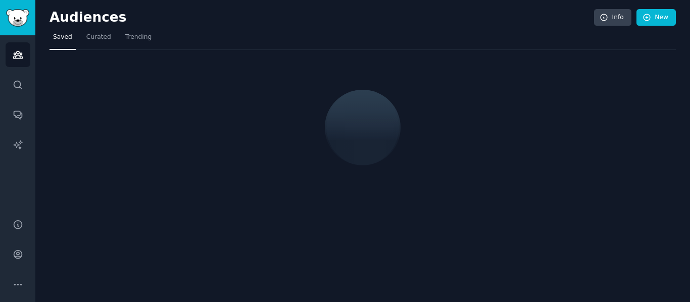  I want to click on a: Curated, so click(98, 39).